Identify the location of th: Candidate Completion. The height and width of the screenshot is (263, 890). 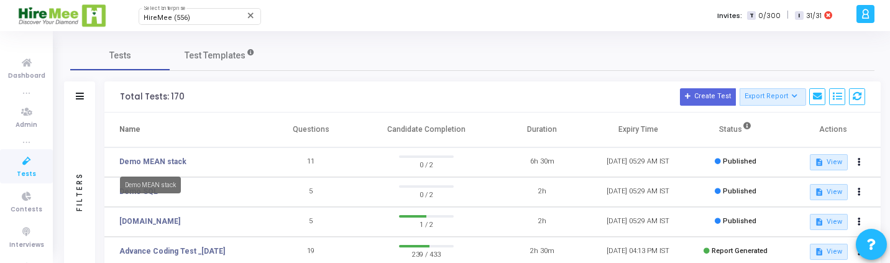
(426, 130).